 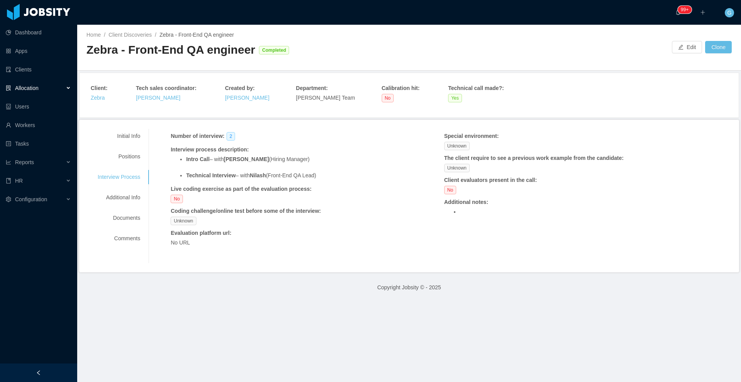 What do you see at coordinates (210, 149) in the screenshot?
I see `strong: Interview process description :` at bounding box center [210, 149].